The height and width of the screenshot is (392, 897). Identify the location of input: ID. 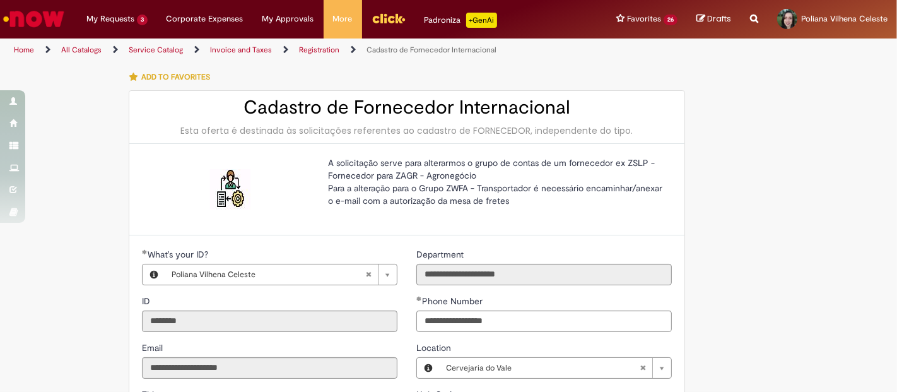
(269, 321).